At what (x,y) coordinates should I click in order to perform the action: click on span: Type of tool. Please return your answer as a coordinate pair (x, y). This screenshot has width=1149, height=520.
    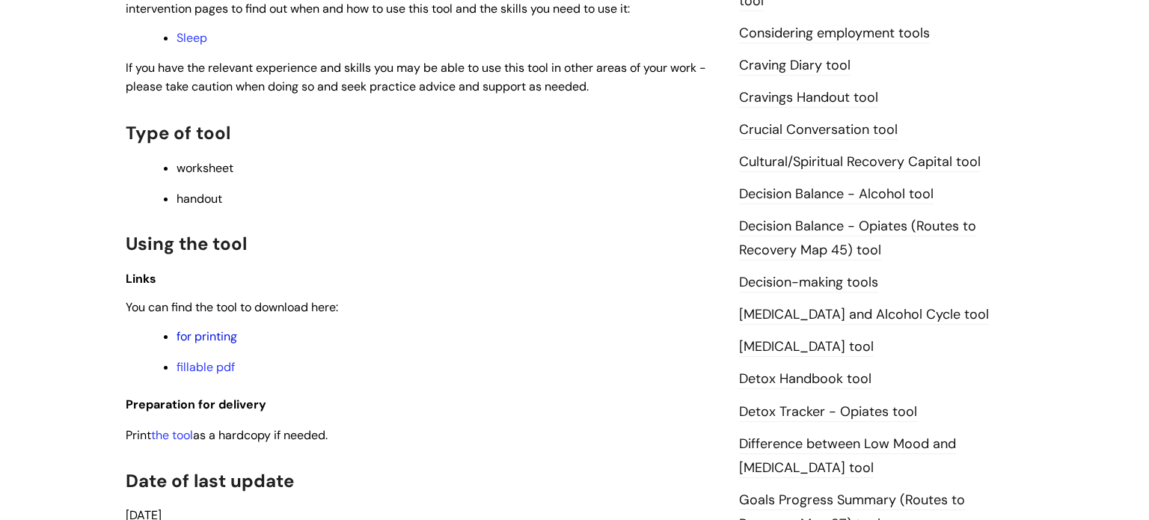
    Looking at the image, I should click on (178, 132).